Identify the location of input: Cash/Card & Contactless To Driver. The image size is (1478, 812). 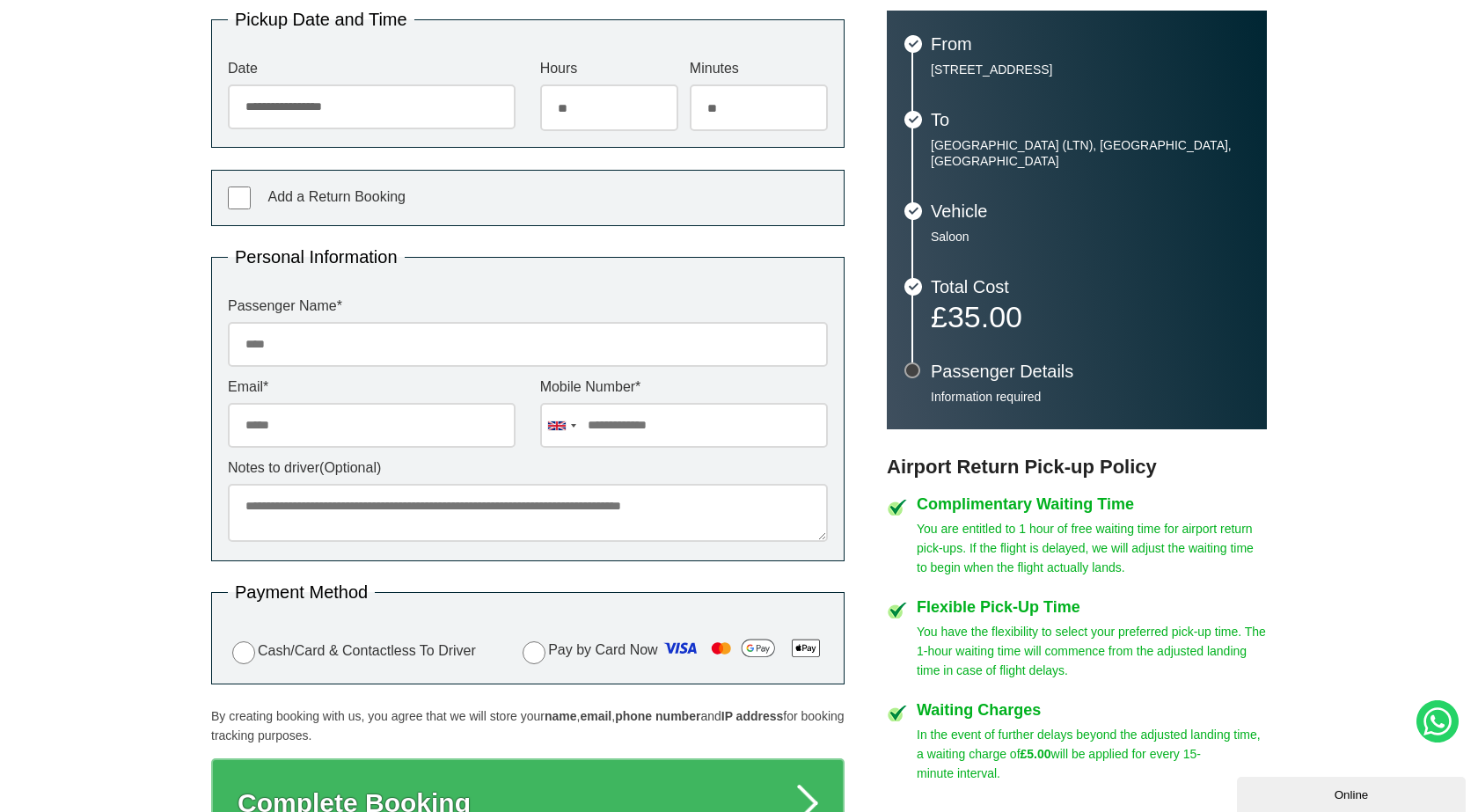
(243, 653).